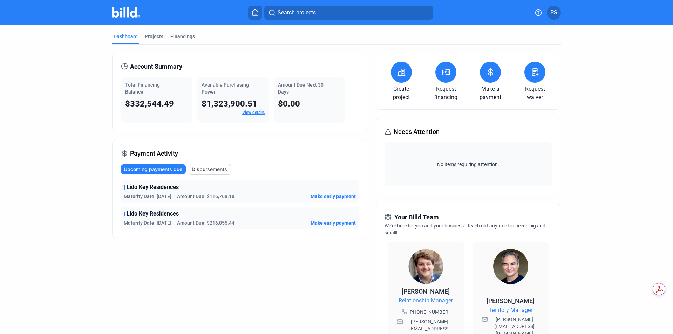 The height and width of the screenshot is (334, 673). I want to click on span: Needs Attention, so click(417, 132).